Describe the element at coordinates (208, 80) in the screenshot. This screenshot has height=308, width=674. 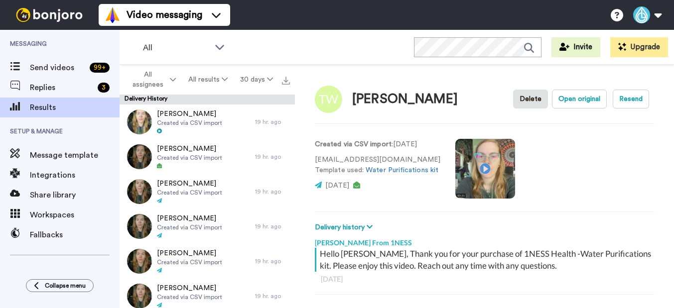
I see `button: All results` at that location.